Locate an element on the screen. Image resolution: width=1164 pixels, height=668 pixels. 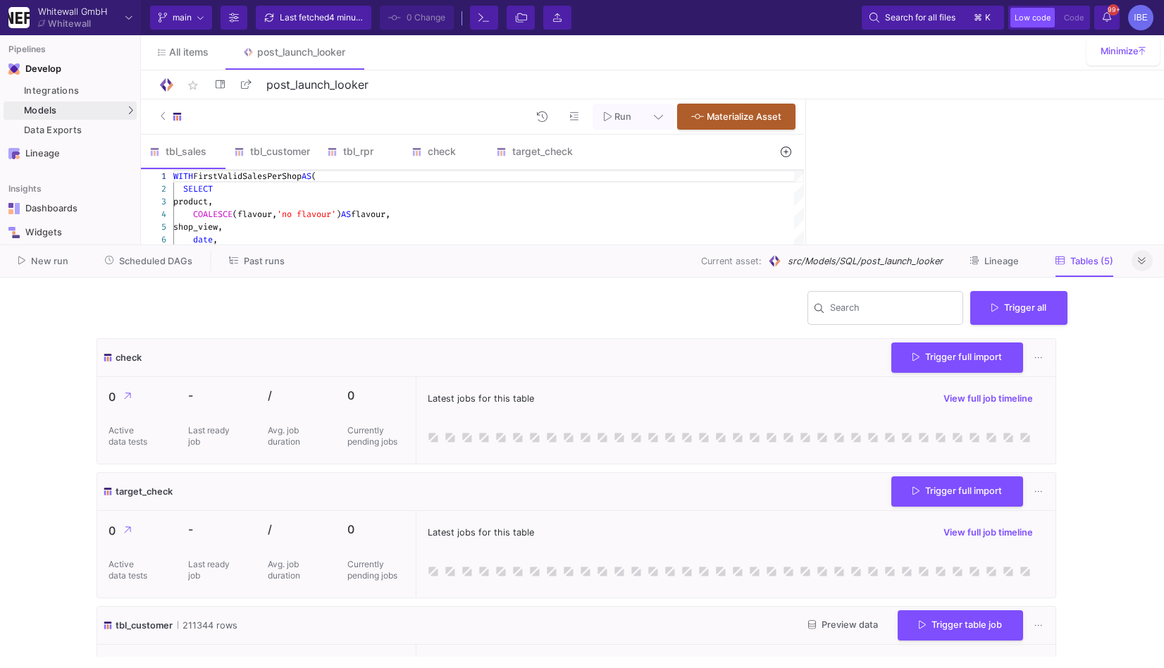
img: icon is located at coordinates (108, 625).